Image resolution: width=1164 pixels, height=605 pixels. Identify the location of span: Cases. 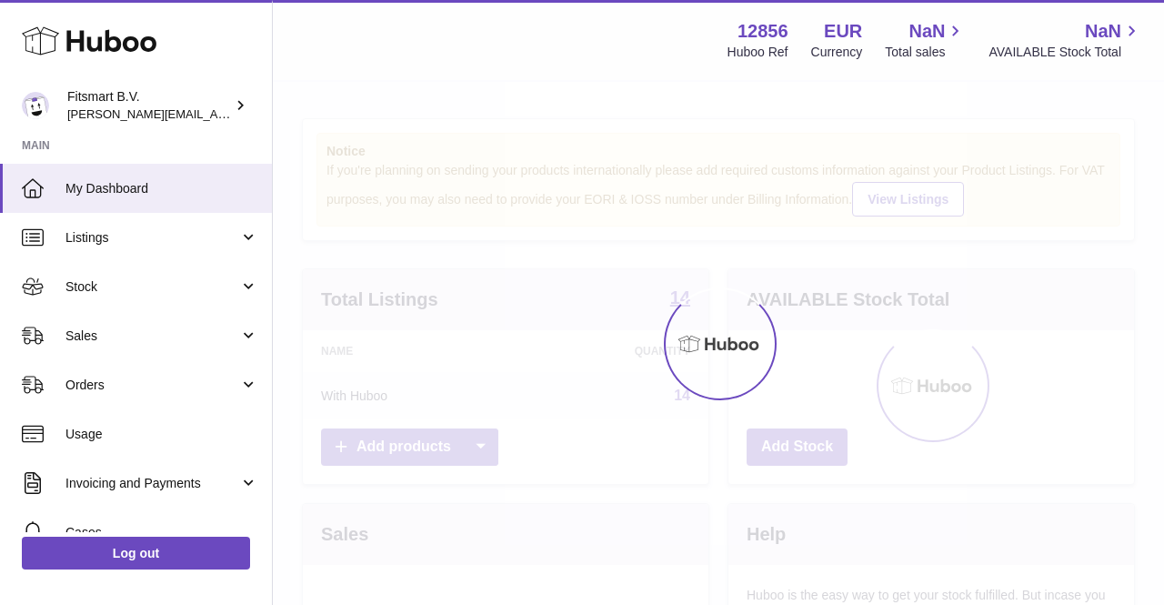
(162, 532).